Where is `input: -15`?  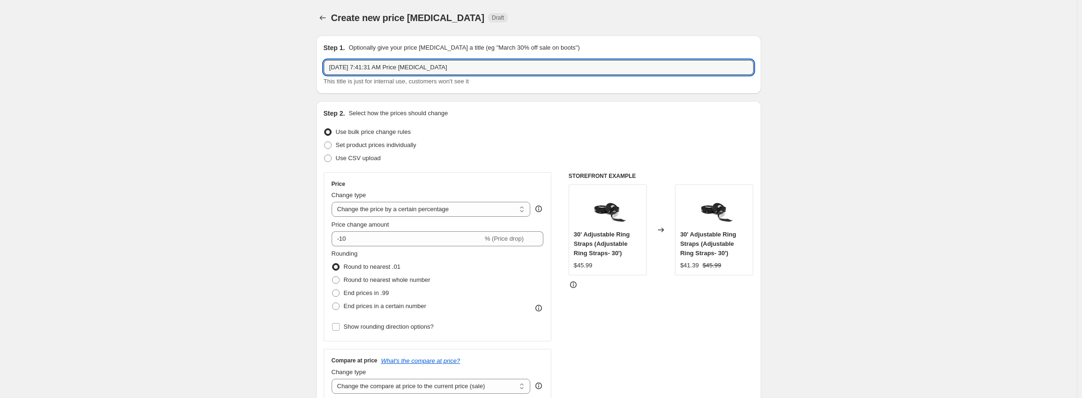
input: -15 is located at coordinates (407, 239).